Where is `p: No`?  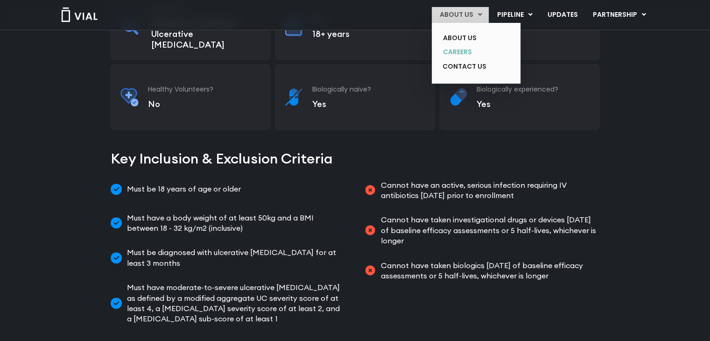
p: No is located at coordinates (204, 104).